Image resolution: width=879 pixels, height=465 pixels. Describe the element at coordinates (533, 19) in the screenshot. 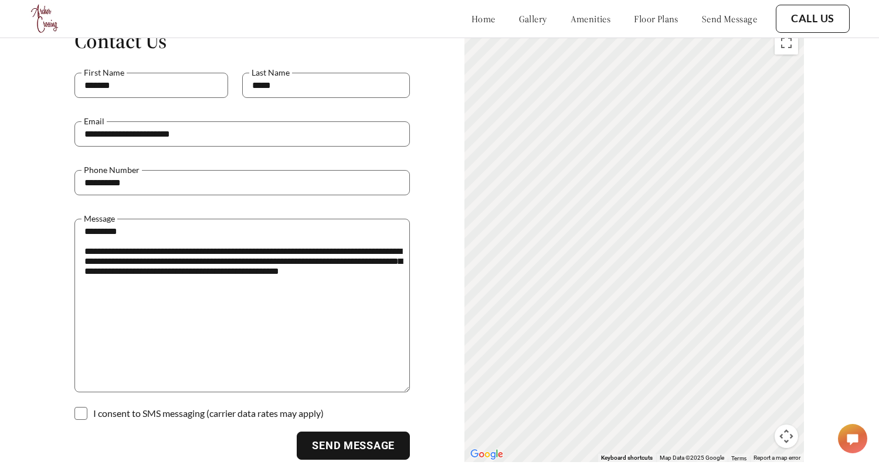

I see `a: gallery` at that location.